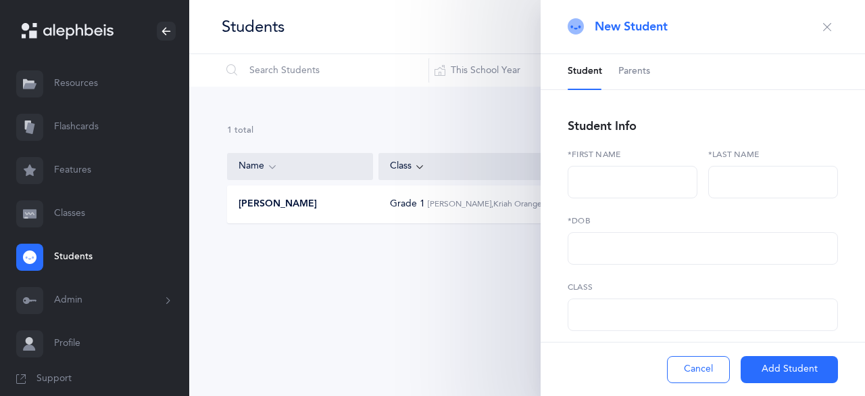 Image resolution: width=865 pixels, height=396 pixels. Describe the element at coordinates (773, 154) in the screenshot. I see `label: *Last name` at that location.